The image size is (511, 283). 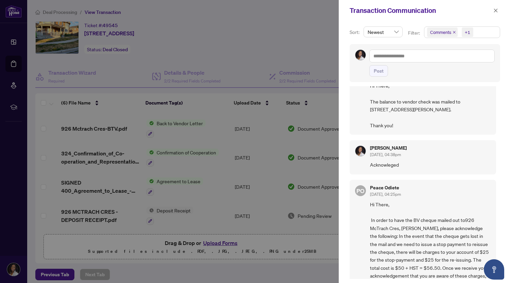 I want to click on p: Filter:, so click(x=414, y=33).